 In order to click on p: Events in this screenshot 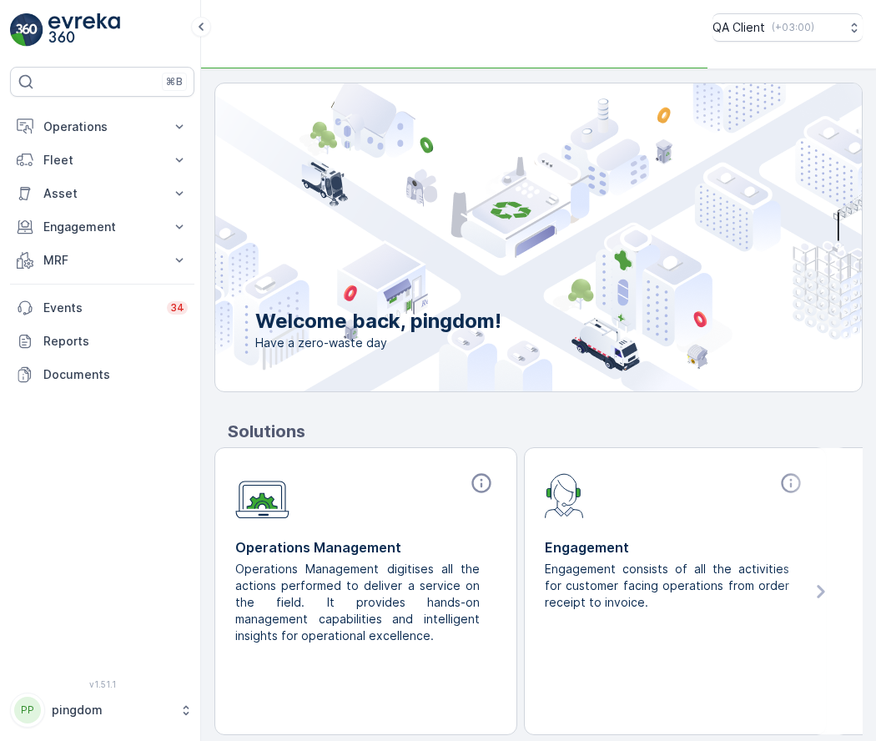, I will do `click(100, 308)`.